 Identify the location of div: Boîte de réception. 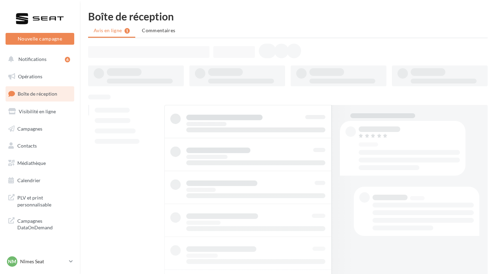
(288, 16).